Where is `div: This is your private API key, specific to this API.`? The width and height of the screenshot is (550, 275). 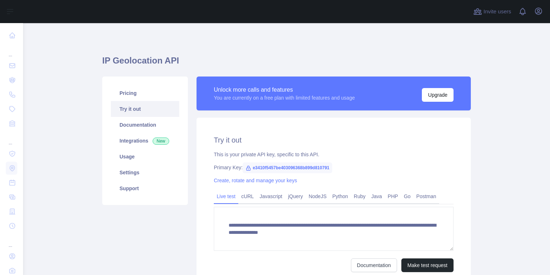 div: This is your private API key, specific to this API. is located at coordinates (334, 154).